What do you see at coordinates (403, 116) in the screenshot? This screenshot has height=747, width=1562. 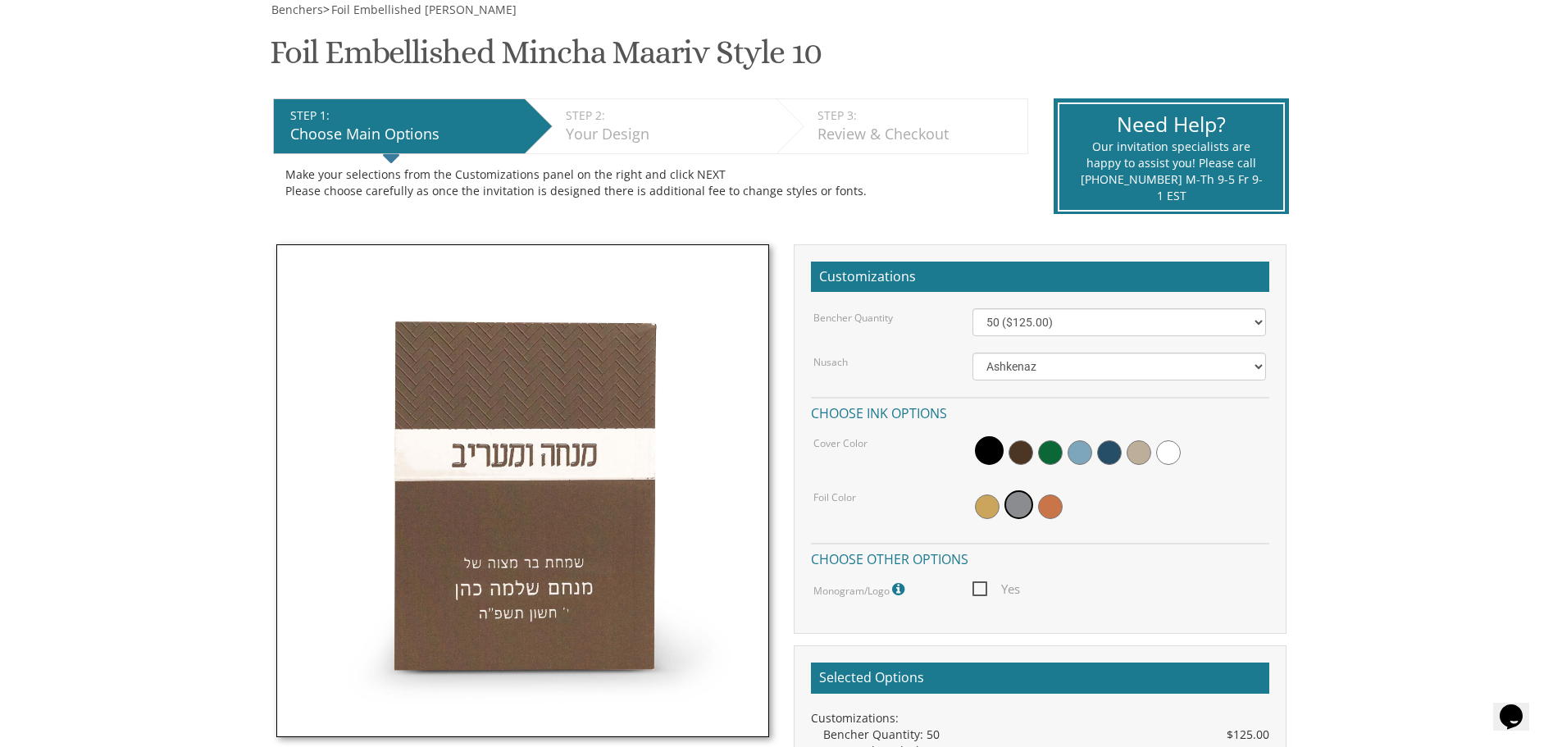 I see `div: STEP 1:` at bounding box center [403, 116].